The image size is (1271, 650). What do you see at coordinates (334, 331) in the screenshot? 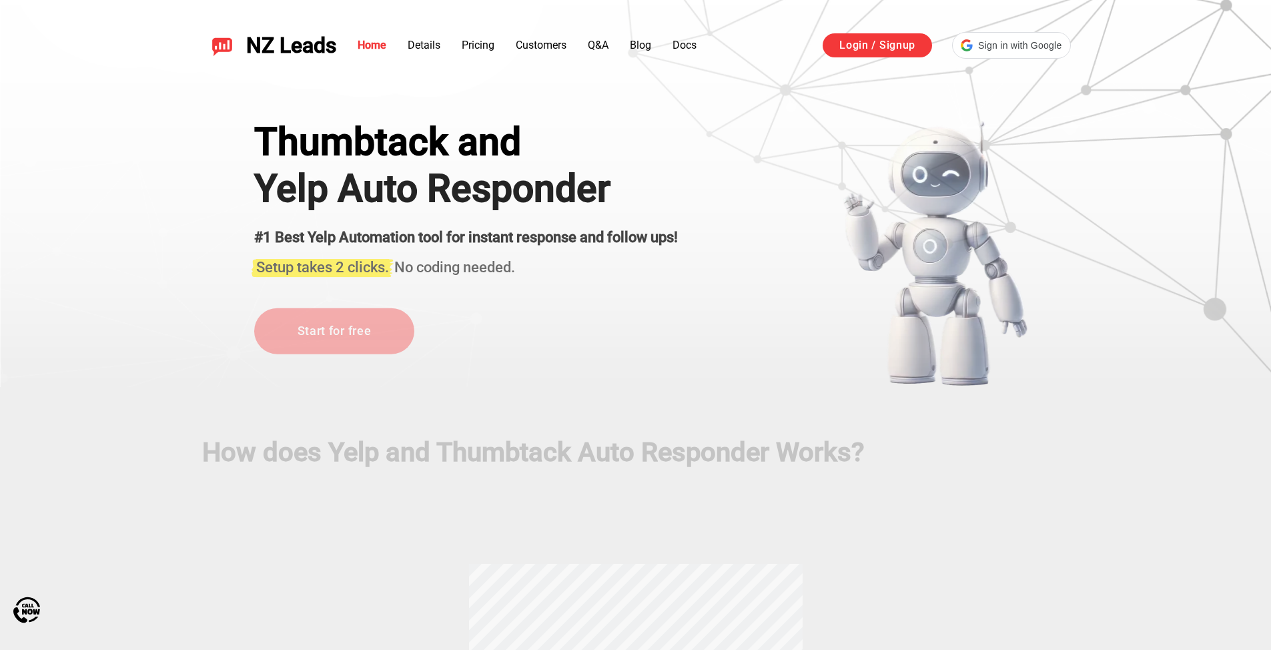
I see `a: Start for free` at bounding box center [334, 331].